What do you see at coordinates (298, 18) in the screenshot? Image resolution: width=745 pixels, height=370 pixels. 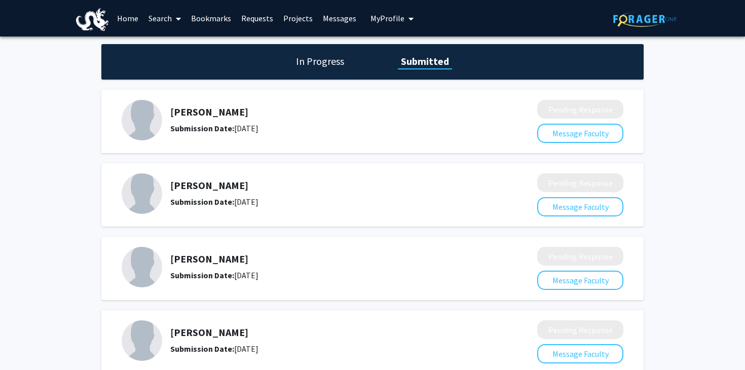 I see `a: Projects` at bounding box center [298, 18].